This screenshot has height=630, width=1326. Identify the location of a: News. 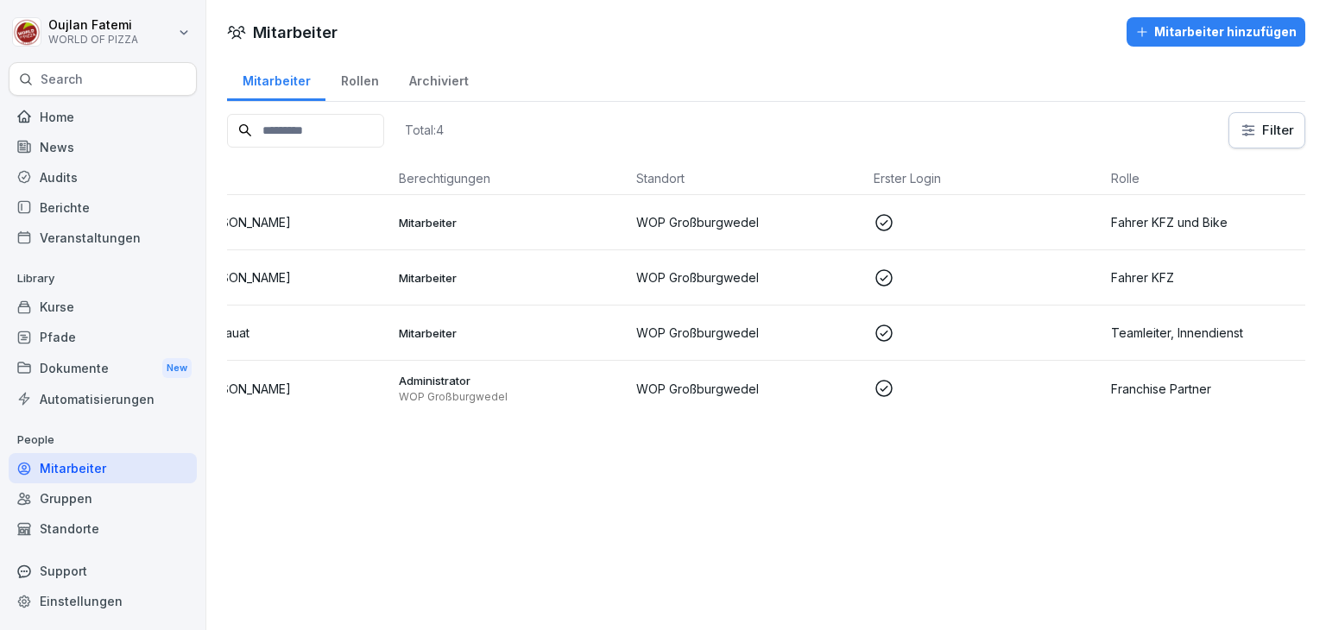
(103, 147).